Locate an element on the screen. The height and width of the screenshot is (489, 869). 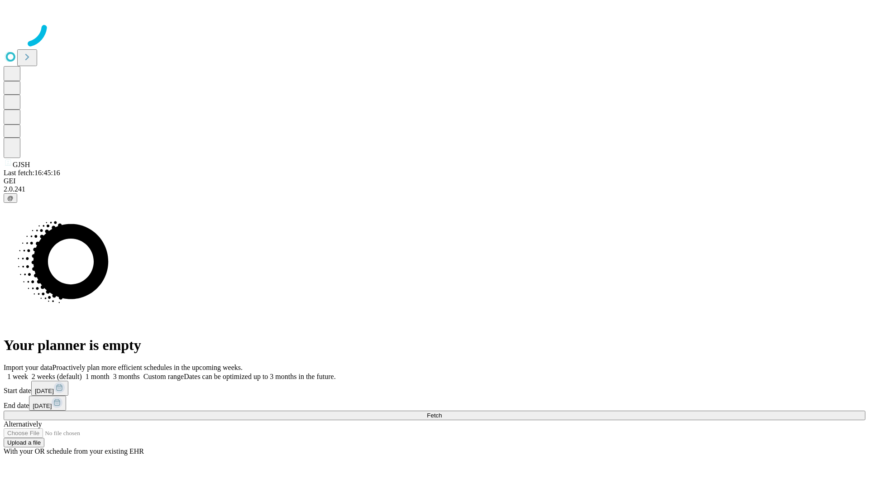
div: Start date is located at coordinates (435, 388).